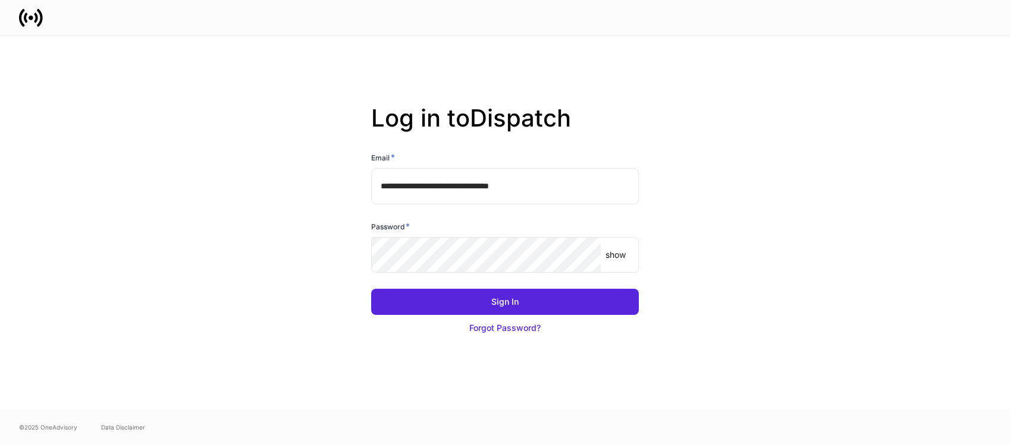 The image size is (1010, 445). Describe the element at coordinates (615, 255) in the screenshot. I see `p: show` at that location.